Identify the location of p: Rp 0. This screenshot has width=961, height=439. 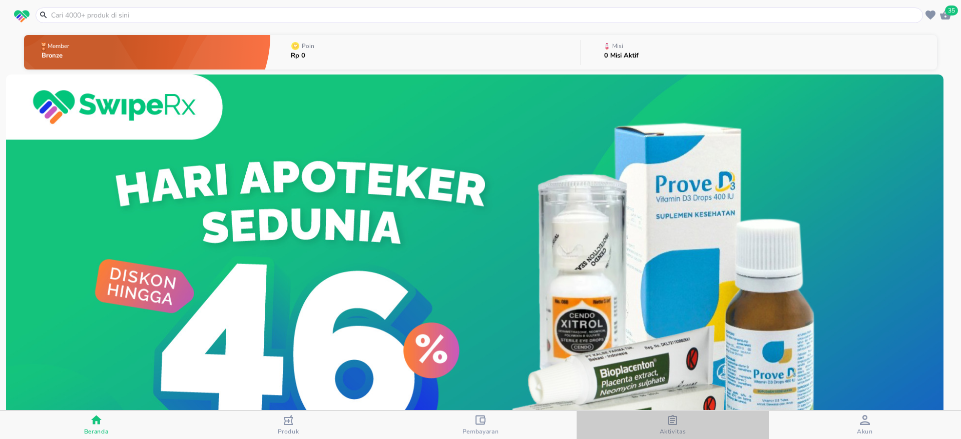
(303, 56).